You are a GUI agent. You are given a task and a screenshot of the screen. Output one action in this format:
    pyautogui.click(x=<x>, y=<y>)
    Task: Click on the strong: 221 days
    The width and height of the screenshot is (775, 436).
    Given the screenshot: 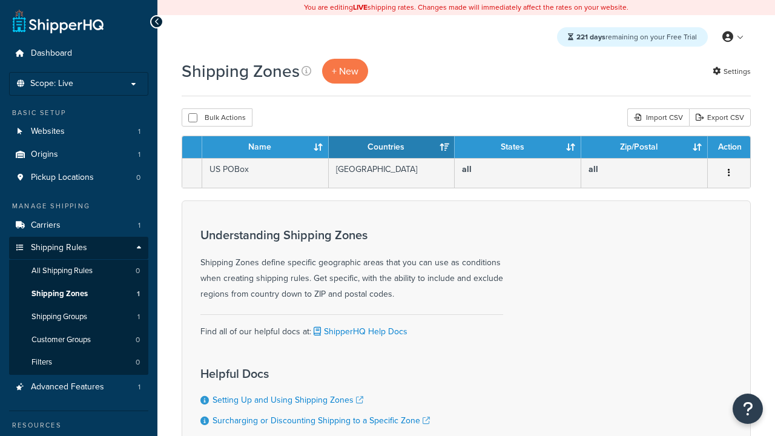 What is the action you would take?
    pyautogui.click(x=591, y=37)
    